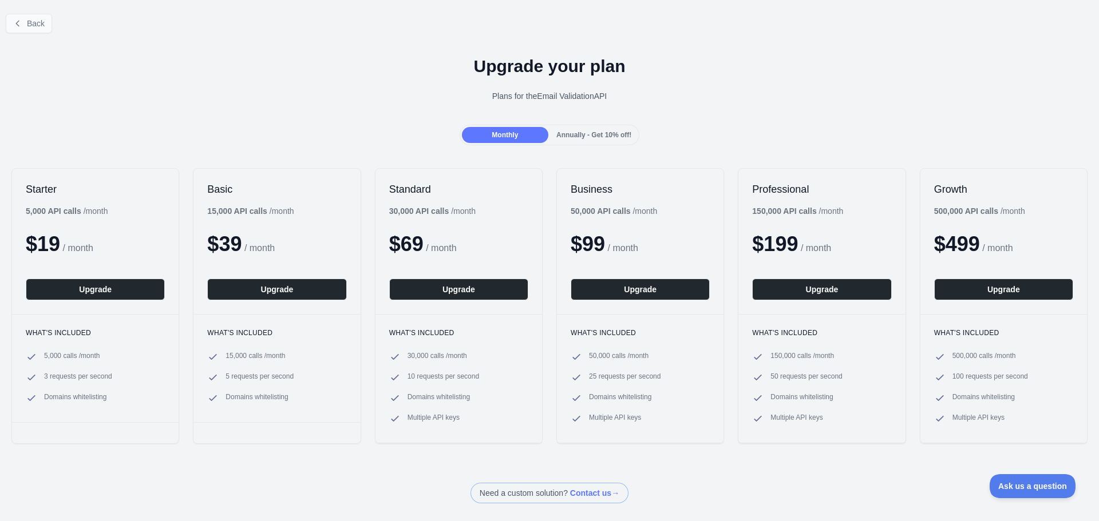 The image size is (1099, 521). What do you see at coordinates (821, 189) in the screenshot?
I see `h2: Professional` at bounding box center [821, 189].